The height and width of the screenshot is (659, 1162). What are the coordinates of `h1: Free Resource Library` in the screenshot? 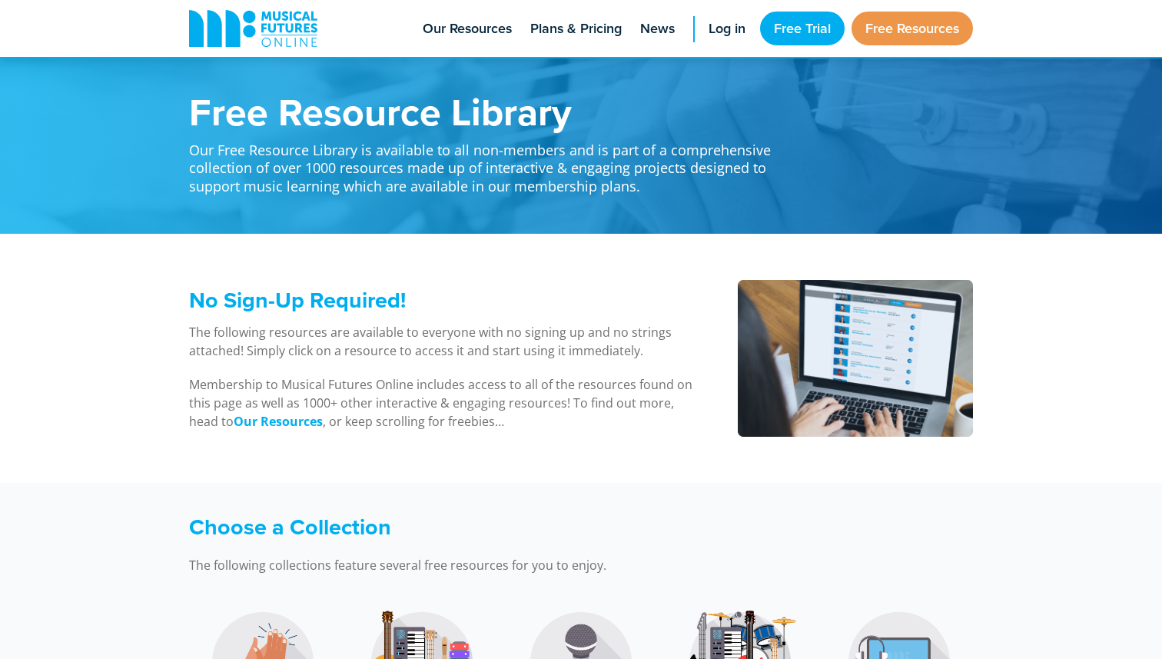 It's located at (489, 111).